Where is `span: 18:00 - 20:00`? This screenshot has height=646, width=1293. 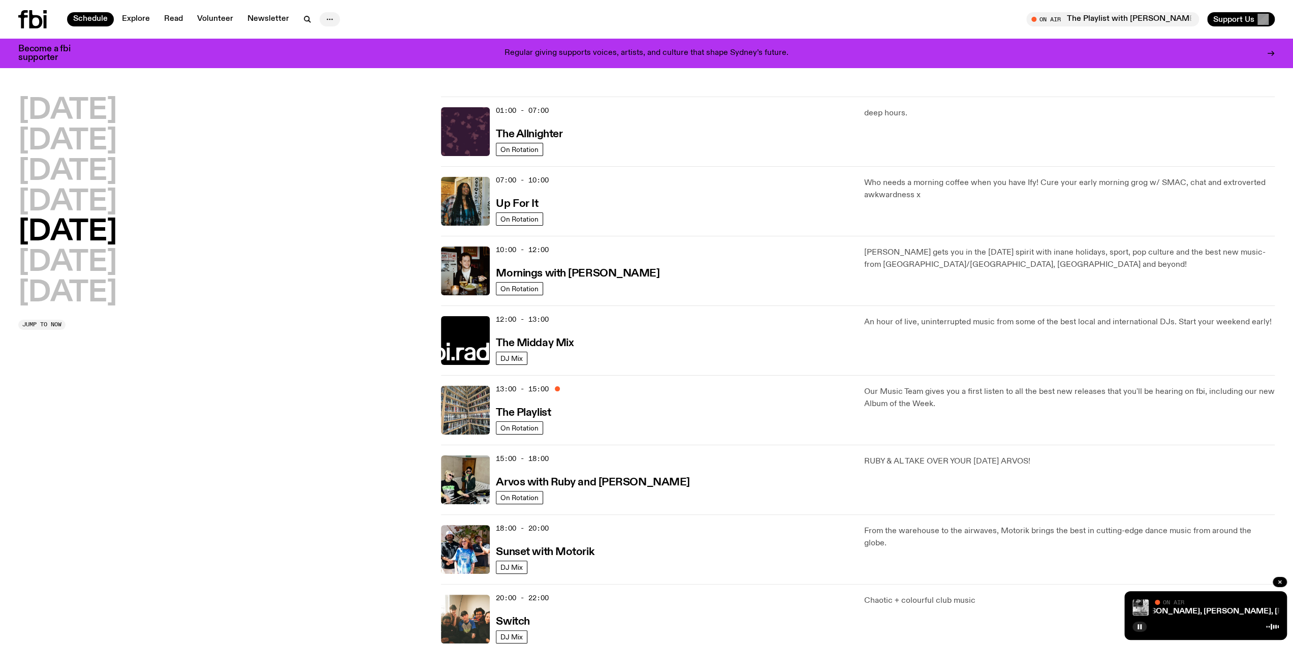 span: 18:00 - 20:00 is located at coordinates (522, 528).